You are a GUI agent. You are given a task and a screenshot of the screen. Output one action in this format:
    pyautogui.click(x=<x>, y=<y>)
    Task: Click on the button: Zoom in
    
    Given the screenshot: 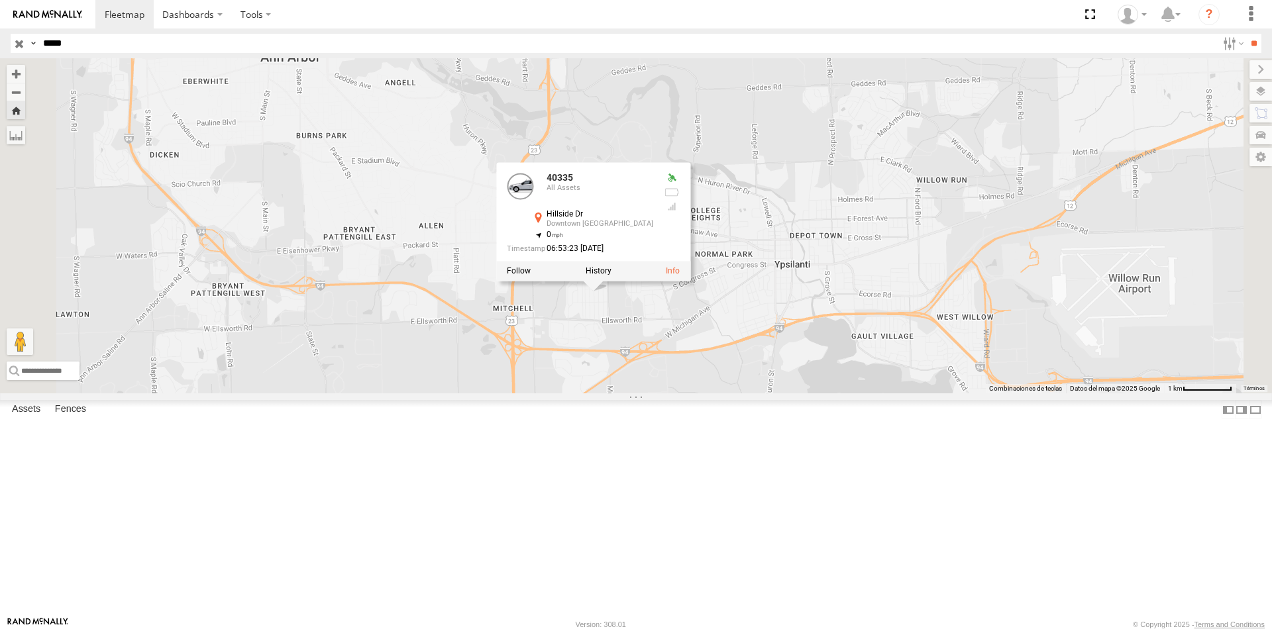 What is the action you would take?
    pyautogui.click(x=16, y=74)
    